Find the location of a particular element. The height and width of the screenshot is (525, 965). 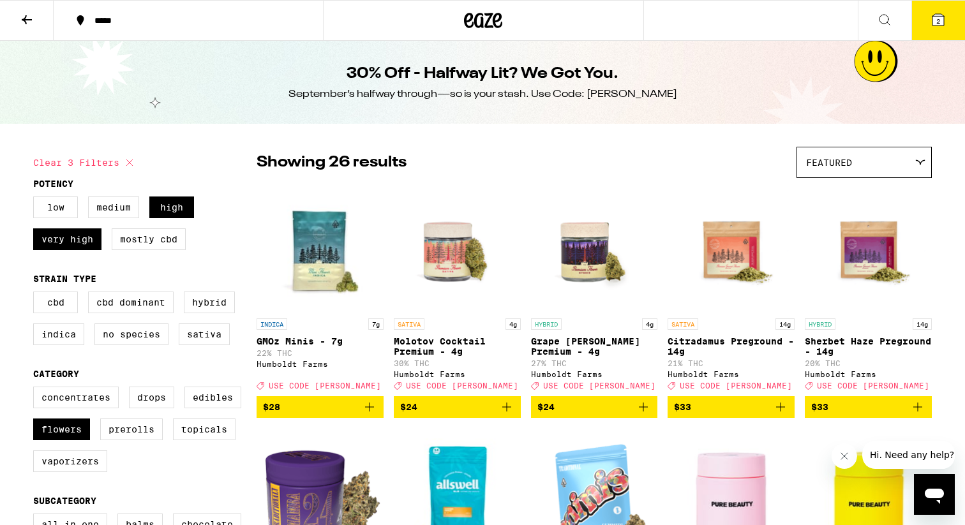

label: Topicals is located at coordinates (204, 429).